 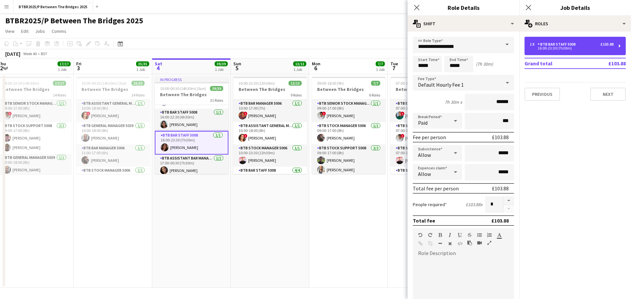 What do you see at coordinates (40, 31) in the screenshot?
I see `a: Jobs` at bounding box center [40, 31].